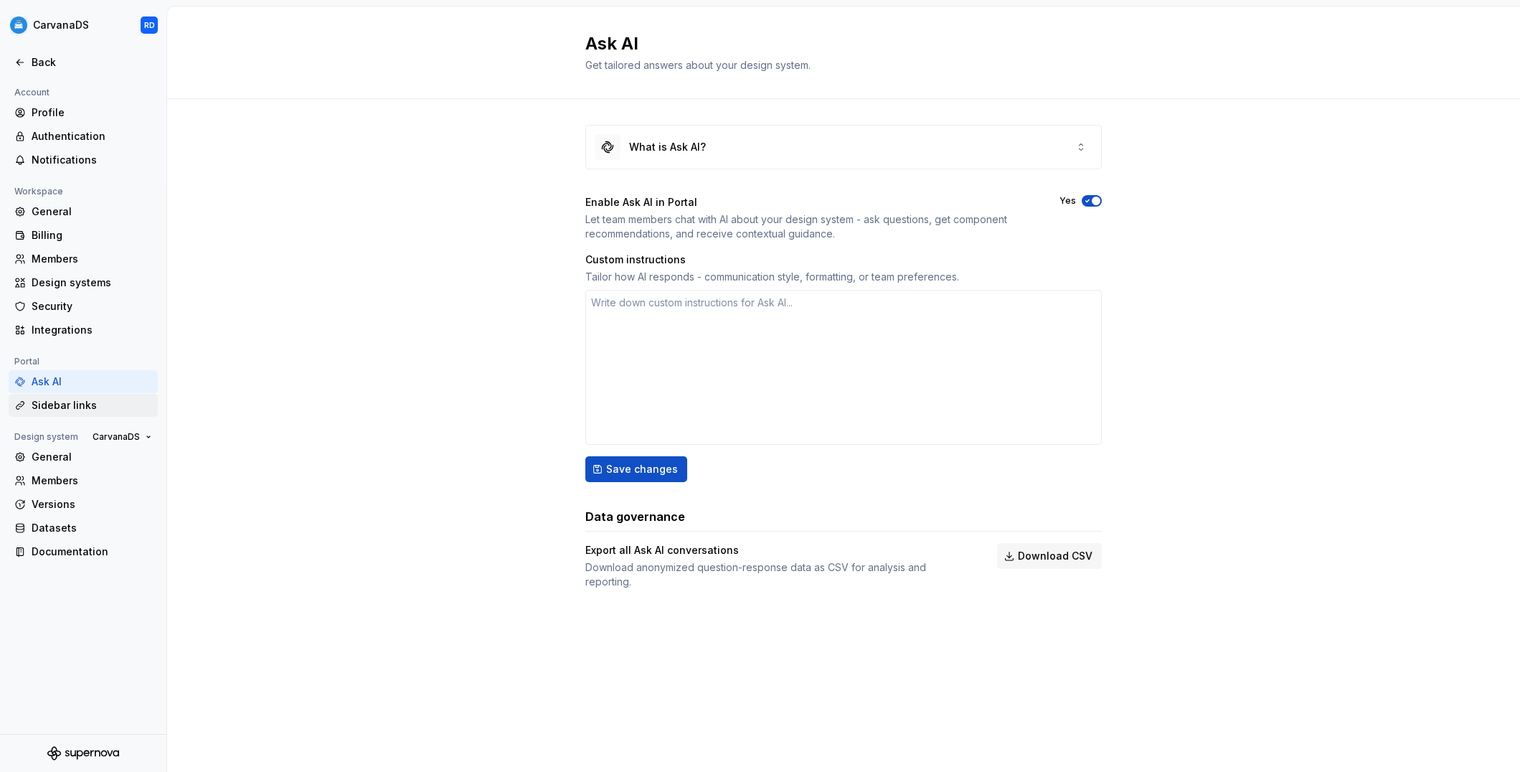 This screenshot has height=772, width=1520. I want to click on div: Portal, so click(27, 362).